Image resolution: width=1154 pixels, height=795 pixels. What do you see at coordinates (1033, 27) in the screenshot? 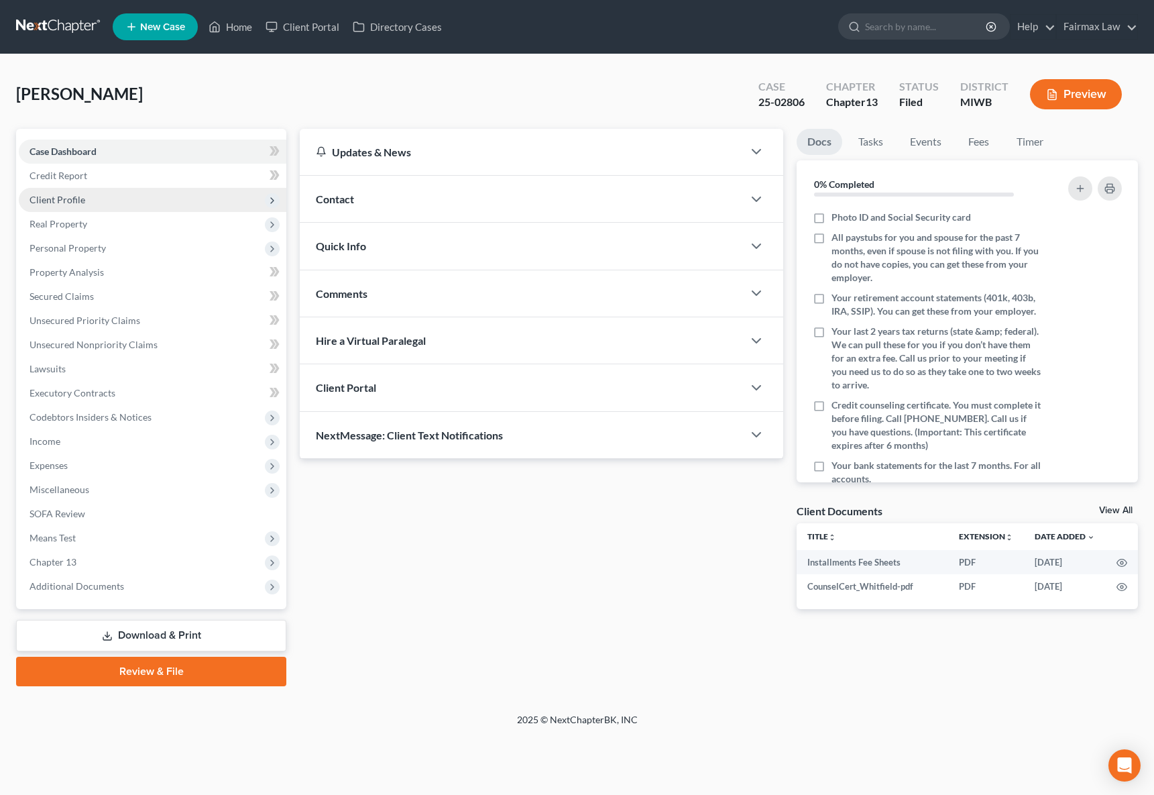
I see `a: Help` at bounding box center [1033, 27].